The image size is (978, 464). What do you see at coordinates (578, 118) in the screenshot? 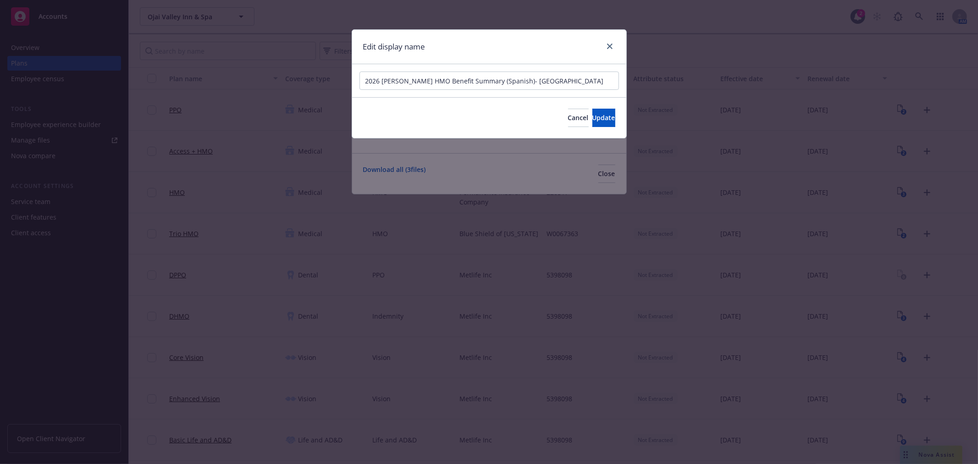
I see `button: Cancel` at bounding box center [578, 118].